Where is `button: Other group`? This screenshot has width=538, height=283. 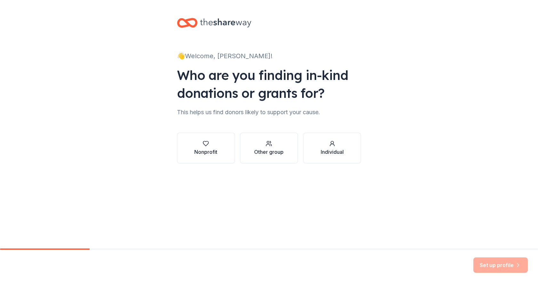 button: Other group is located at coordinates (269, 148).